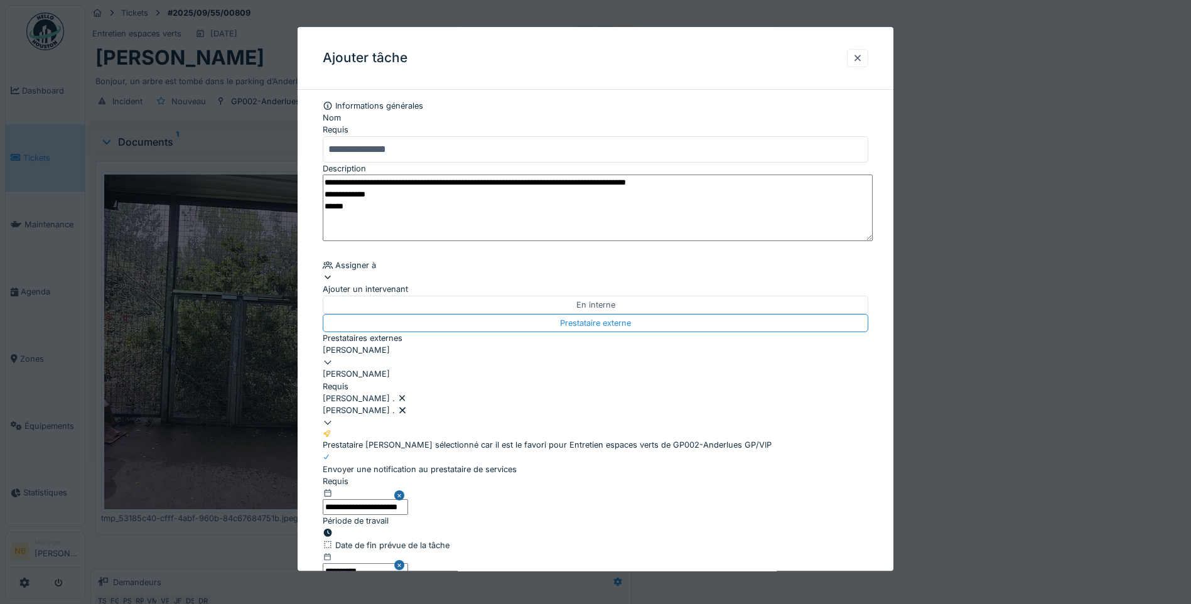  Describe the element at coordinates (595, 323) in the screenshot. I see `div: Prestataire externe` at that location.